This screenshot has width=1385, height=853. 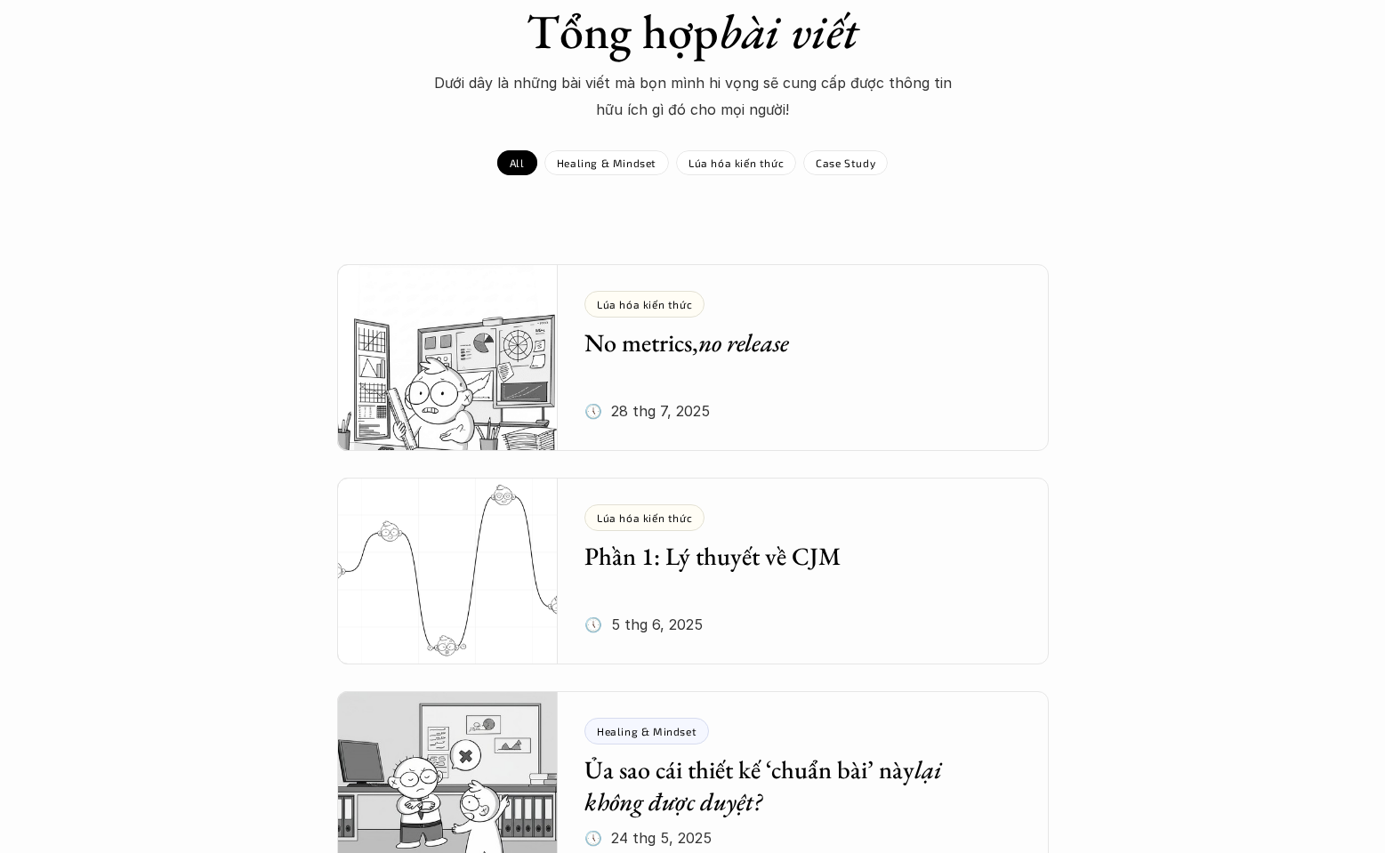 What do you see at coordinates (790, 786) in the screenshot?
I see `h5: Ủa sao cái thiết kế ‘chuẩn bài’ này` at bounding box center [790, 786].